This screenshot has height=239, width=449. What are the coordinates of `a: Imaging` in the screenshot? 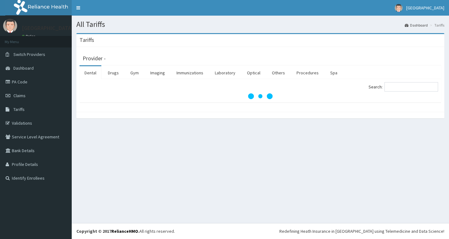 It's located at (158, 73).